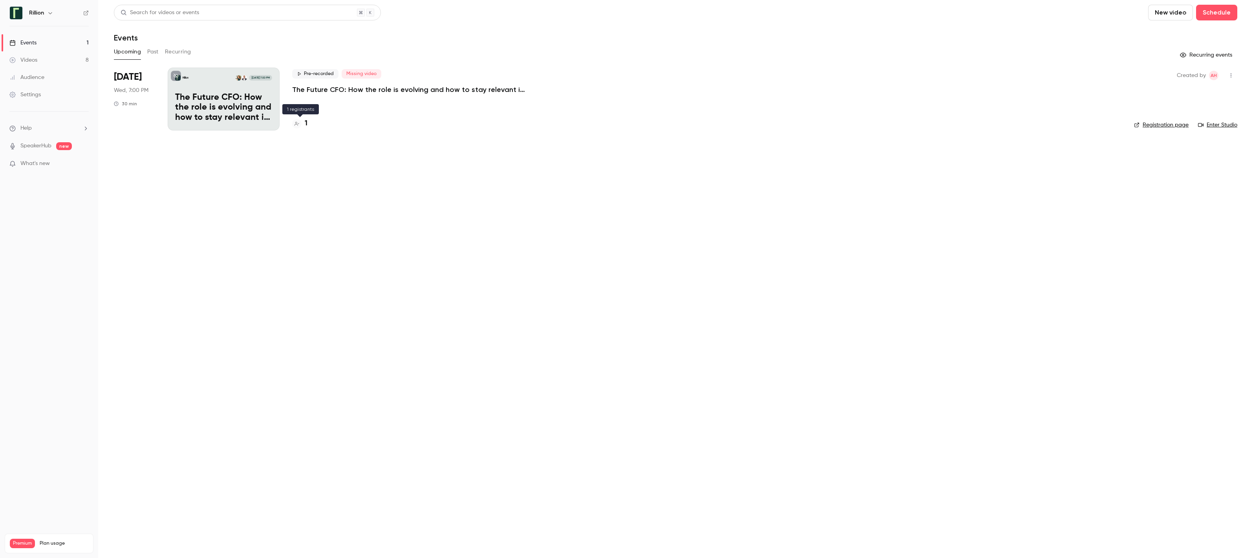 This screenshot has height=558, width=1253. I want to click on h6: Rillion, so click(37, 13).